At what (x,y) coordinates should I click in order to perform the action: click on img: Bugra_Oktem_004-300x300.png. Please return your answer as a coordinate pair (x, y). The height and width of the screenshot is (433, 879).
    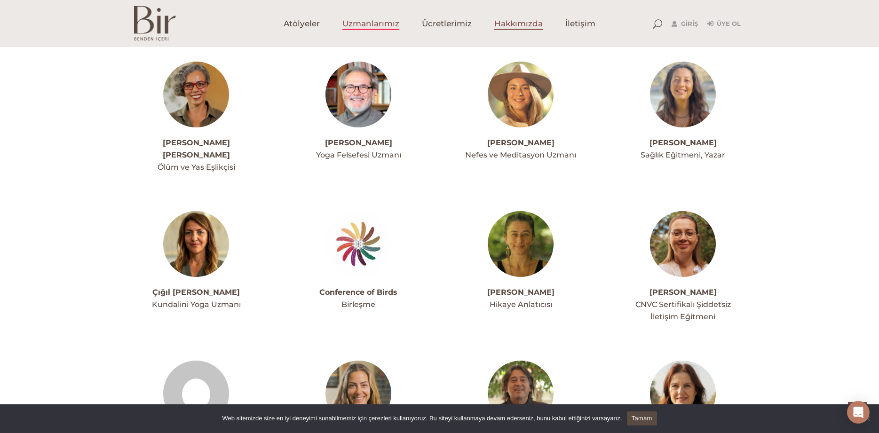
    Looking at the image, I should click on (521, 394).